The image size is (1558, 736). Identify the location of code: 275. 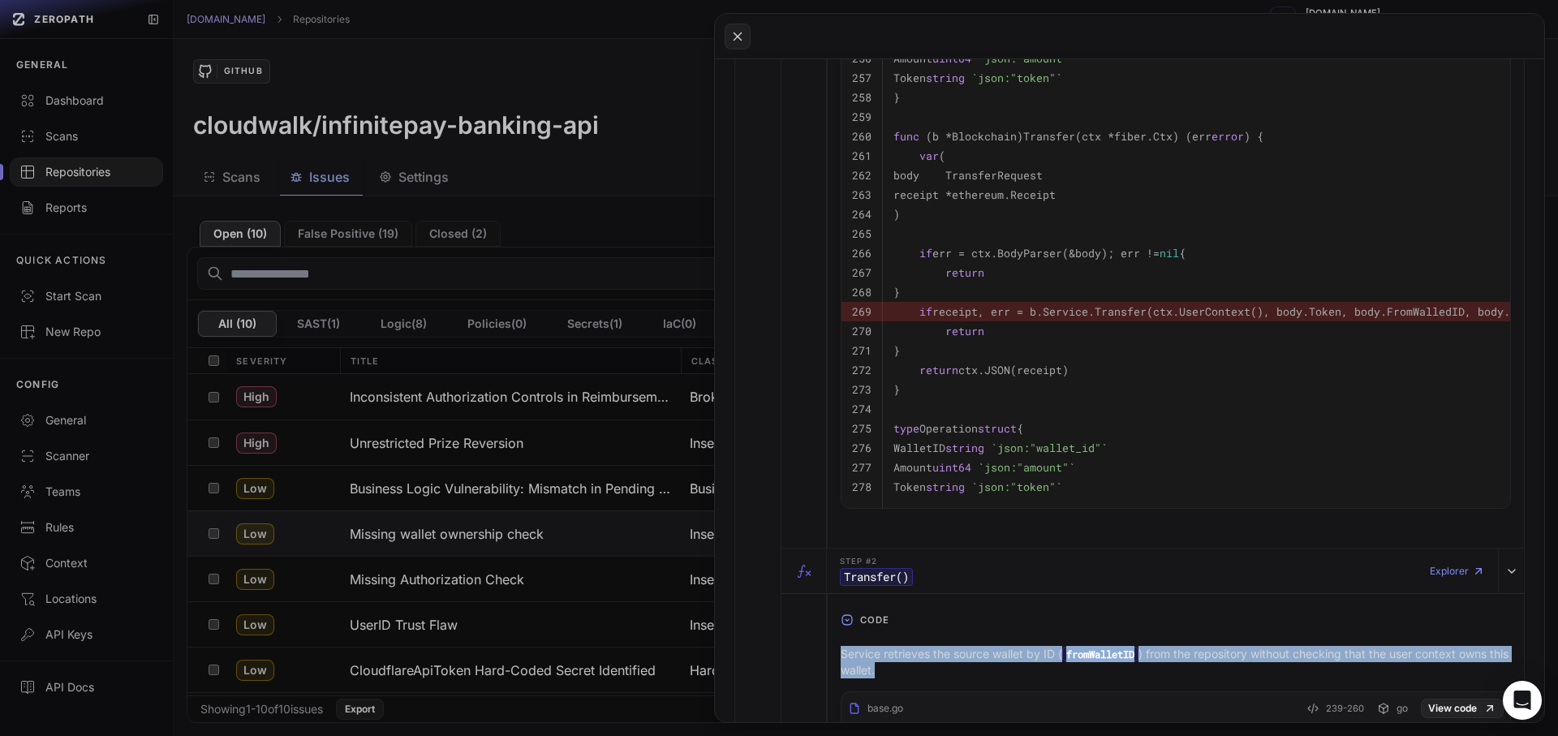
(862, 428).